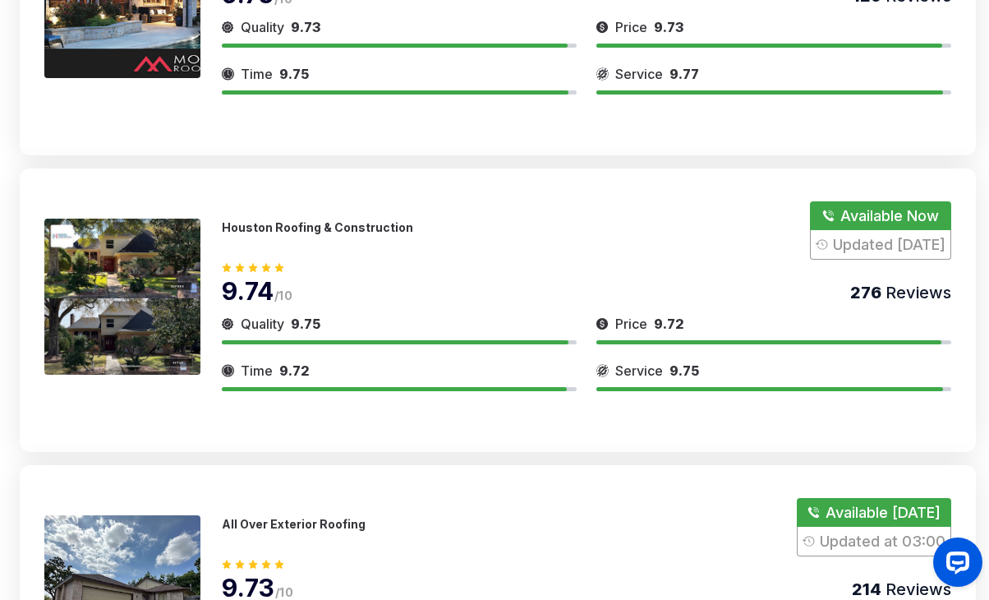 The image size is (989, 600). I want to click on p: All Over Exterior Roofing, so click(293, 524).